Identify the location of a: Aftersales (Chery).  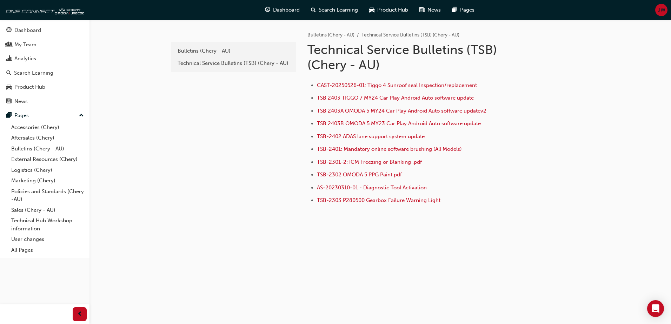
(47, 138).